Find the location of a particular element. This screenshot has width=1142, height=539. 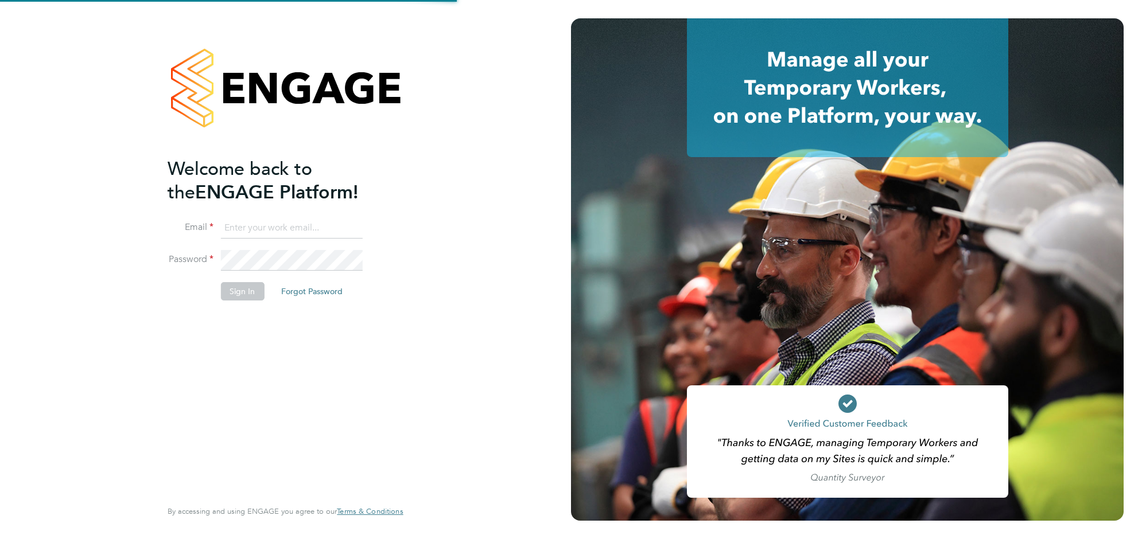

input: Enter your work email... is located at coordinates (291, 228).